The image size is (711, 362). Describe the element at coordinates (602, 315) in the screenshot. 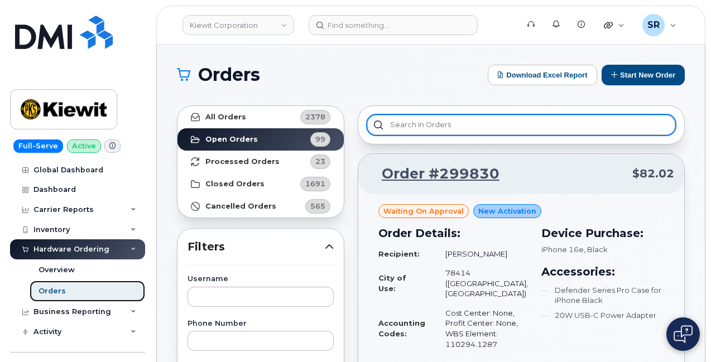

I see `li: 20W USB-C Power Adapter` at that location.